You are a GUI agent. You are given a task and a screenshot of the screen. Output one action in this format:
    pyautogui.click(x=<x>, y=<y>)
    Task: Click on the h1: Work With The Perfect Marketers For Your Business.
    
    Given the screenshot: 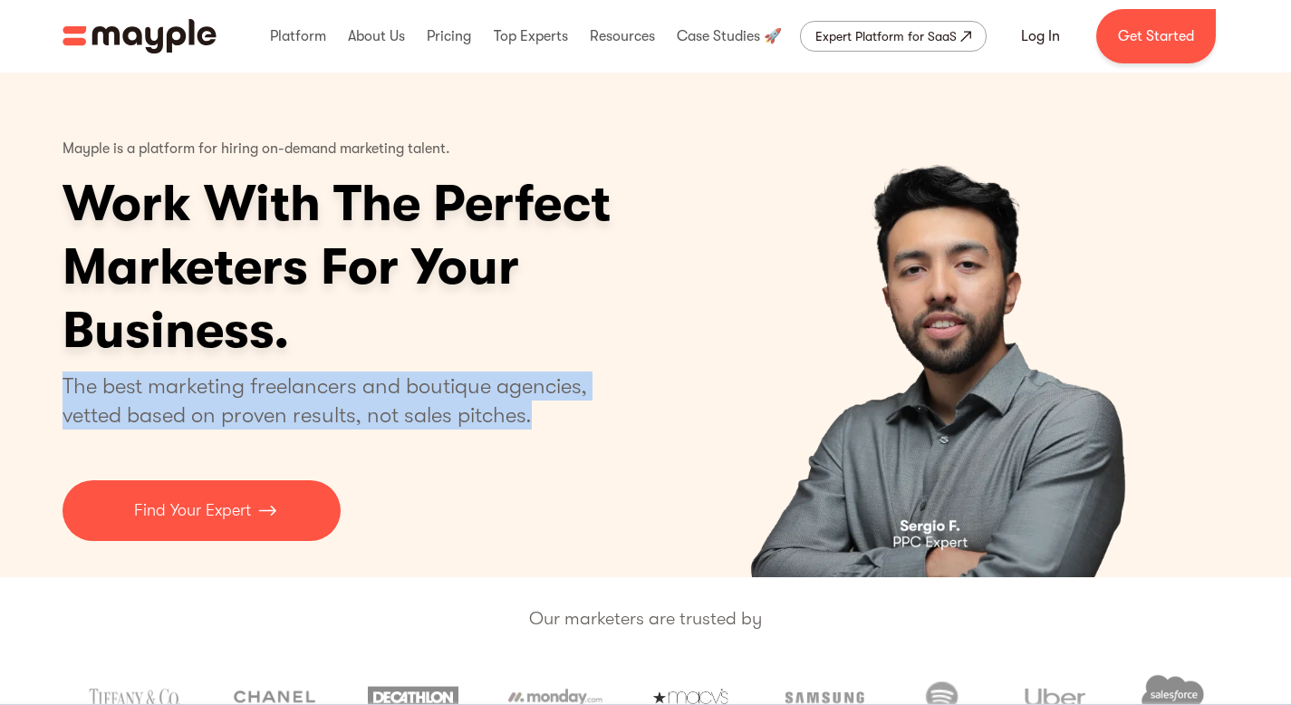 What is the action you would take?
    pyautogui.click(x=407, y=267)
    